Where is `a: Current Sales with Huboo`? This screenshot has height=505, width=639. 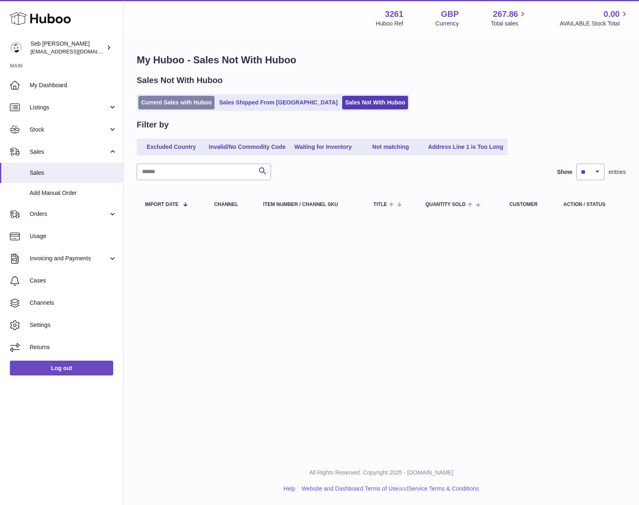
a: Current Sales with Huboo is located at coordinates (176, 102).